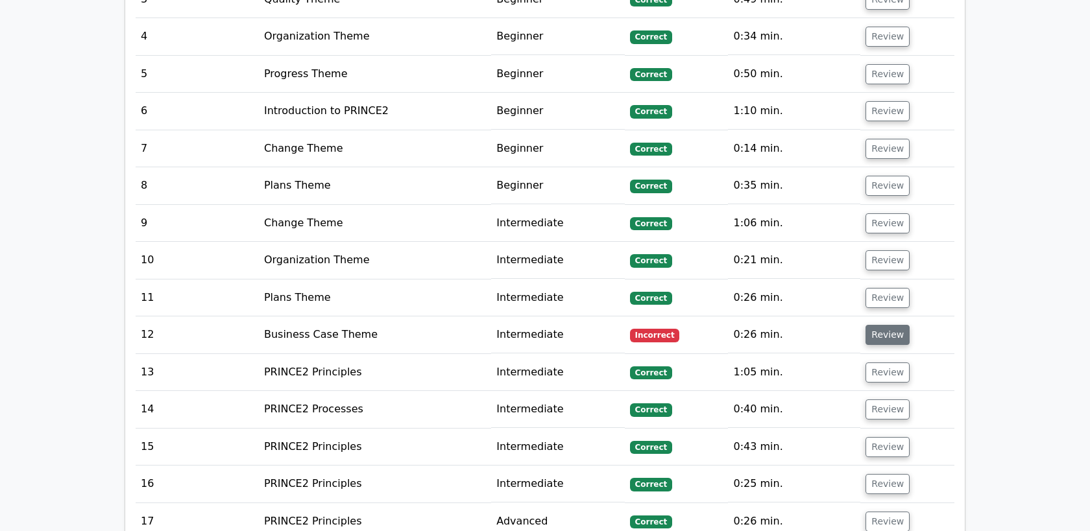 This screenshot has width=1090, height=531. What do you see at coordinates (197, 111) in the screenshot?
I see `td: 6` at bounding box center [197, 111].